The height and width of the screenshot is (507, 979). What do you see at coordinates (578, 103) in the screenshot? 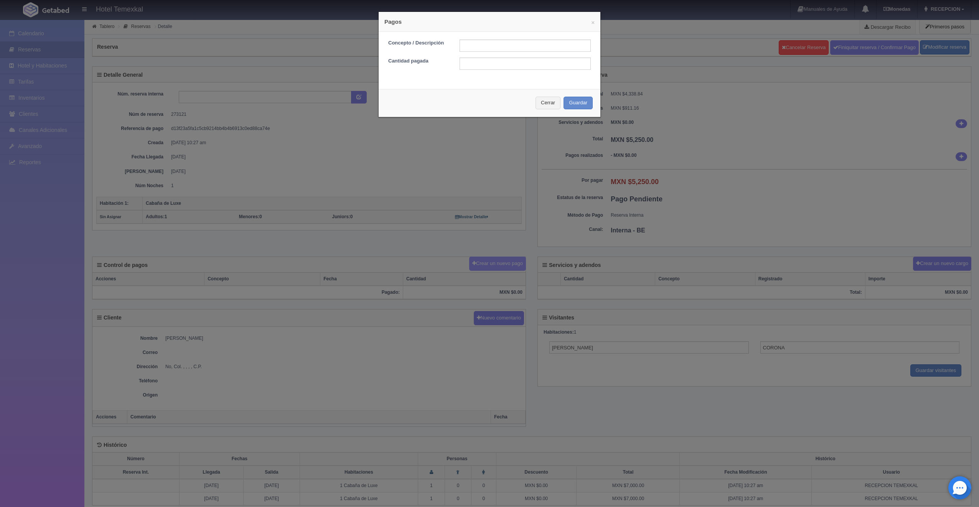
I see `button: Guardar` at bounding box center [578, 103].